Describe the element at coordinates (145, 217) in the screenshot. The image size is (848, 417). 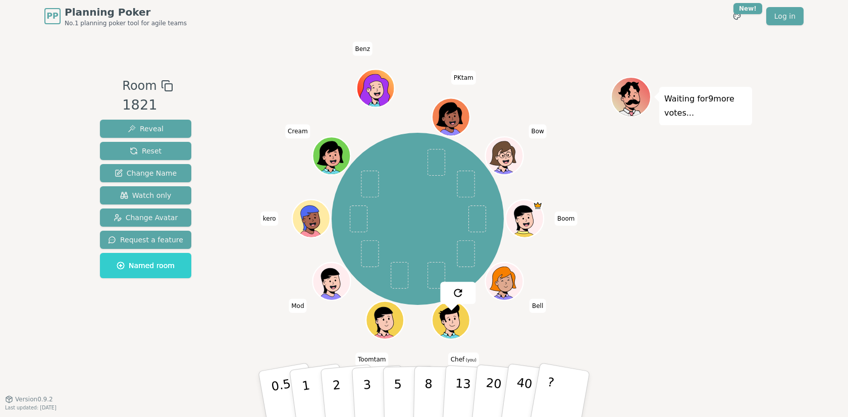
I see `button: Change Avatar` at that location.